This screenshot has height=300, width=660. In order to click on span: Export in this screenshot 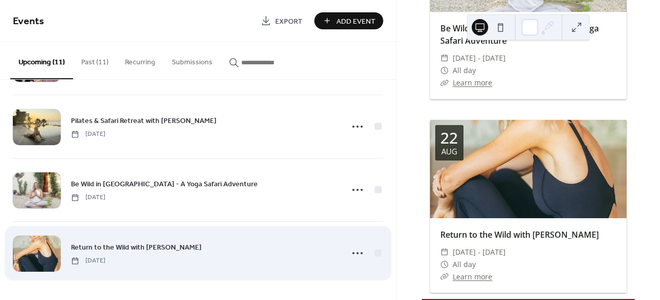, I will do `click(289, 21)`.